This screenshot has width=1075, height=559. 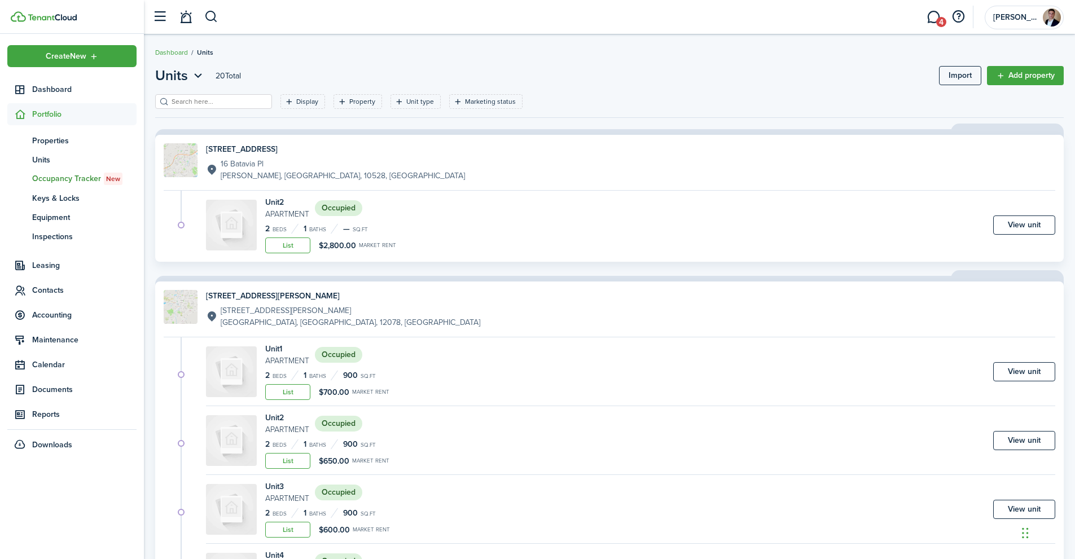 I want to click on span: Contacts, so click(x=84, y=290).